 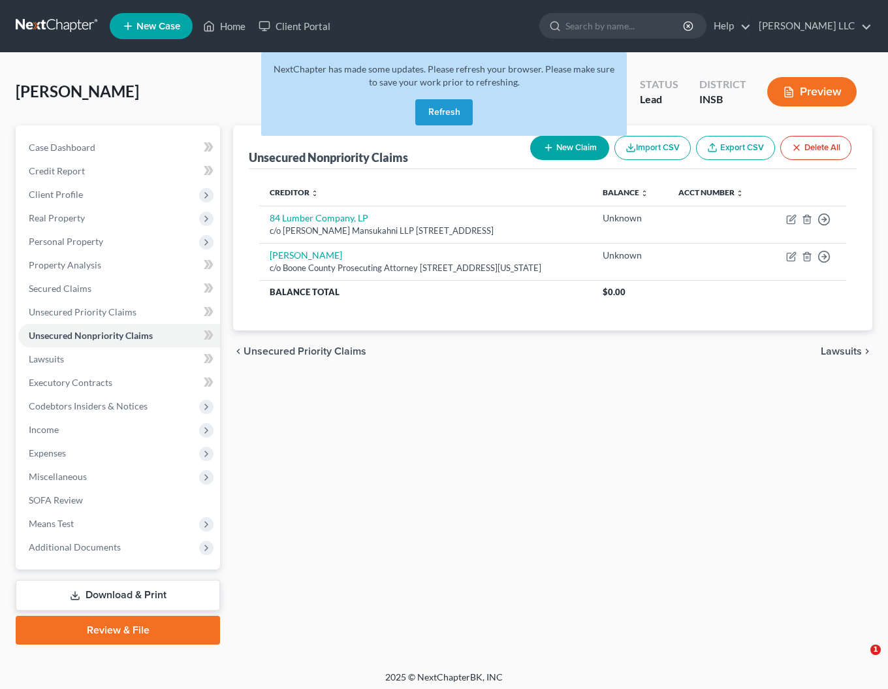 I want to click on a: Lawsuits, so click(x=119, y=359).